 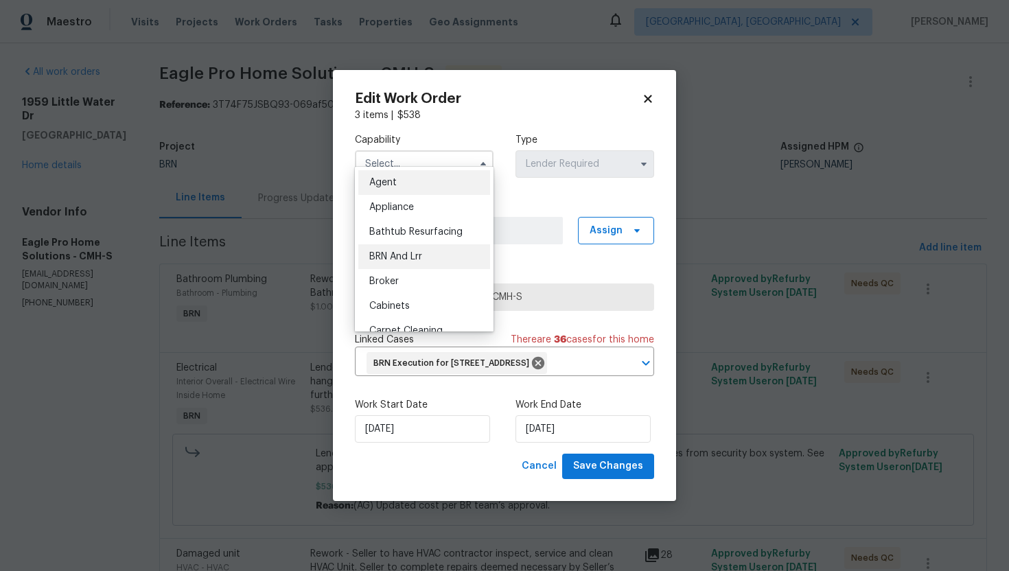 What do you see at coordinates (608, 466) in the screenshot?
I see `span: Save Changes` at bounding box center [608, 466].